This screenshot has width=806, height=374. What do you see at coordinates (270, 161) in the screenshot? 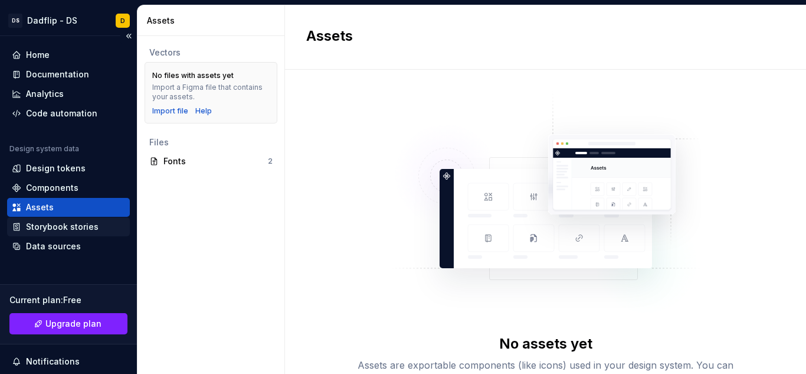
I see `div: 2` at bounding box center [270, 161].